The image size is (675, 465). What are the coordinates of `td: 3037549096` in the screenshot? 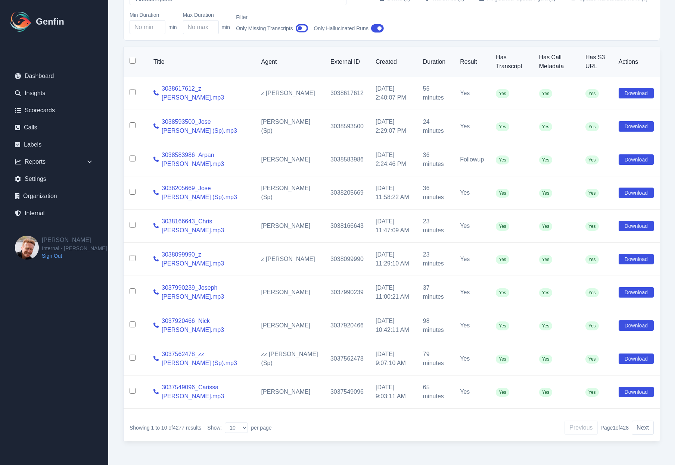 It's located at (347, 392).